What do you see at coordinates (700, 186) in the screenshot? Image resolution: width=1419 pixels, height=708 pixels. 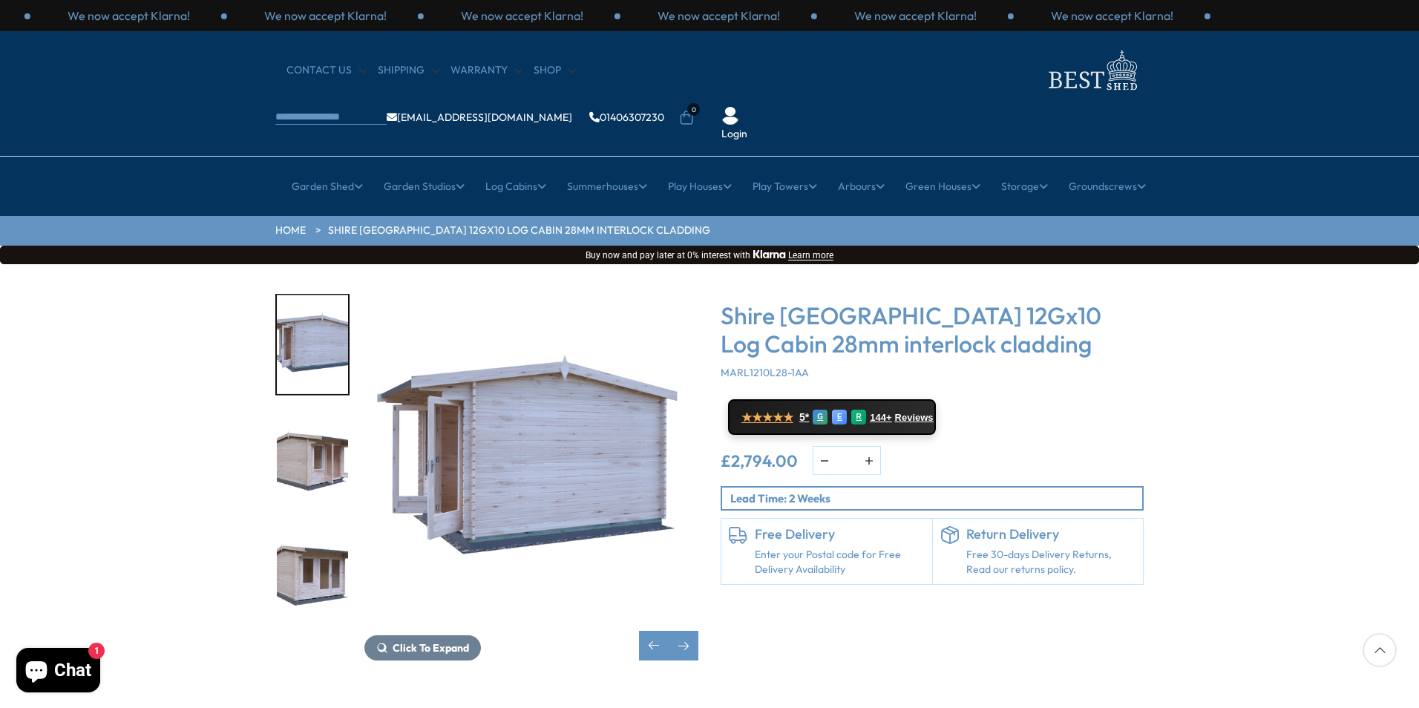 I see `a: Play Houses` at bounding box center [700, 186].